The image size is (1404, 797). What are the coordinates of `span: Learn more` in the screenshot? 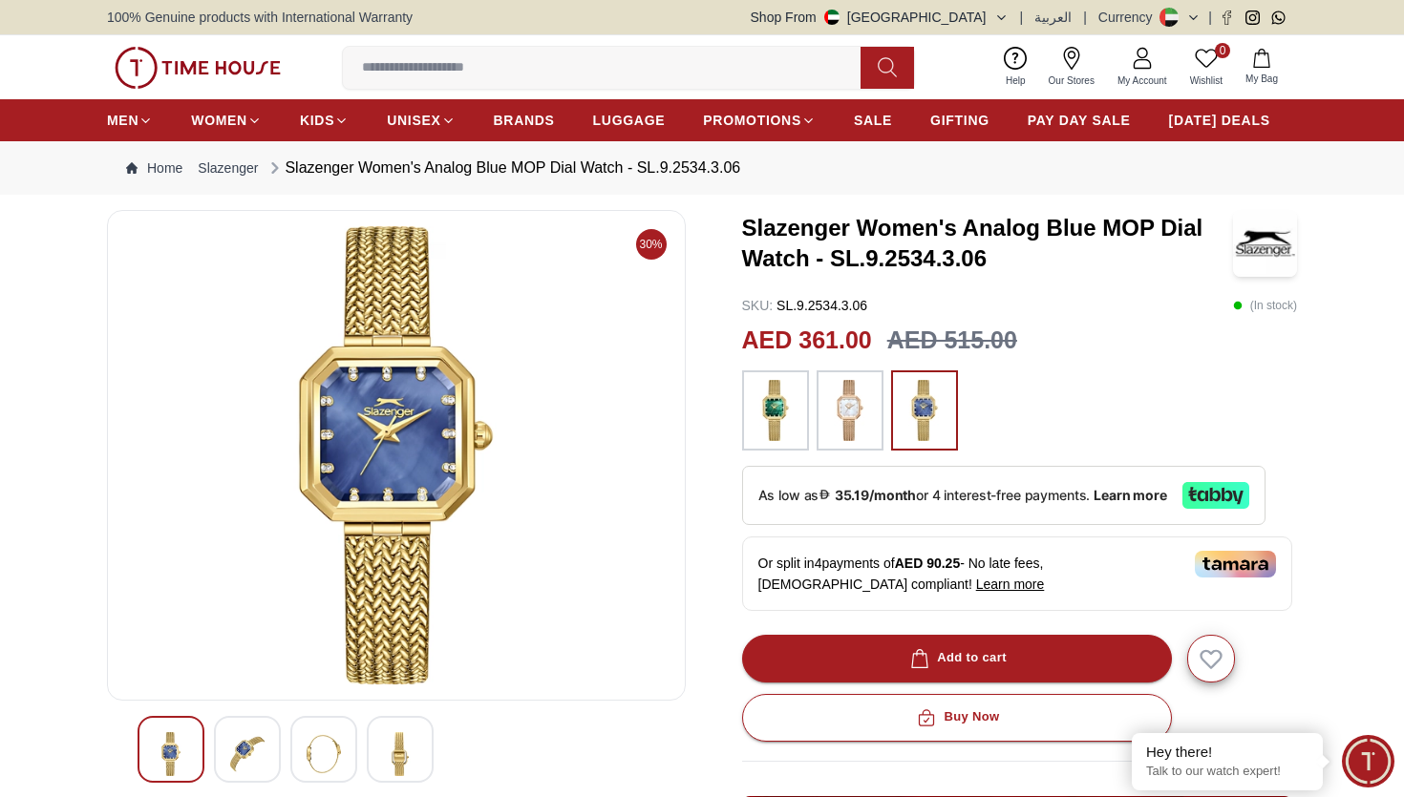 It's located at (1010, 584).